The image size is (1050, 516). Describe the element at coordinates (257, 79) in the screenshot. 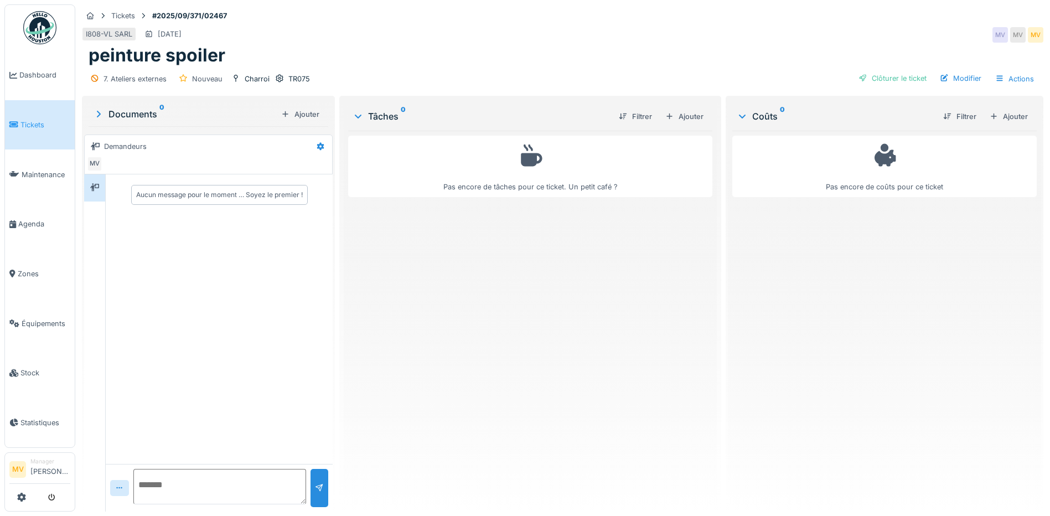

I see `div: Charroi` at that location.